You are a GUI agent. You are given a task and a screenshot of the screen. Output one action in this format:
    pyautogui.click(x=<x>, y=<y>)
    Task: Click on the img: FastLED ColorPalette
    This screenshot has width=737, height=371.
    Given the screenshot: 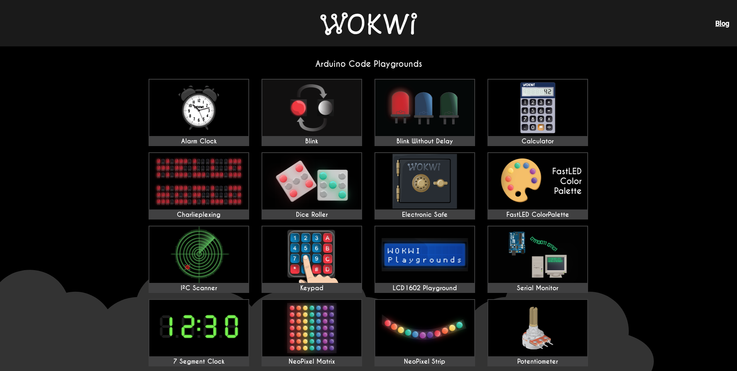 What is the action you would take?
    pyautogui.click(x=538, y=181)
    